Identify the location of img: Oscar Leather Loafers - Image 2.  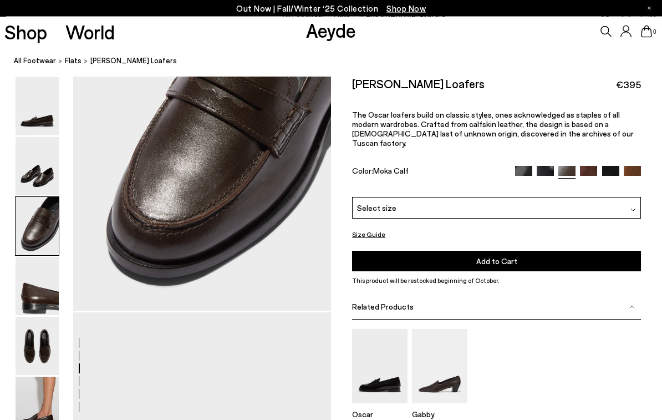
(37, 166).